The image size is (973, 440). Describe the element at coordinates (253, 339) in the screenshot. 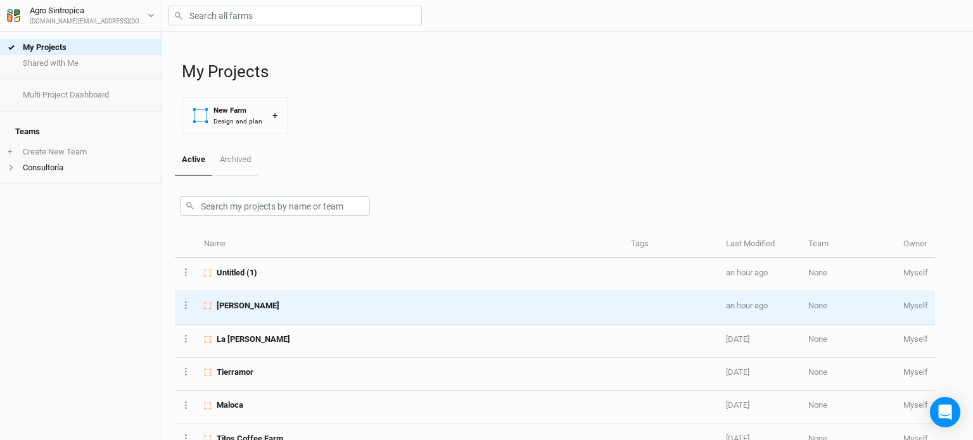

I see `span: La Esperanza` at that location.